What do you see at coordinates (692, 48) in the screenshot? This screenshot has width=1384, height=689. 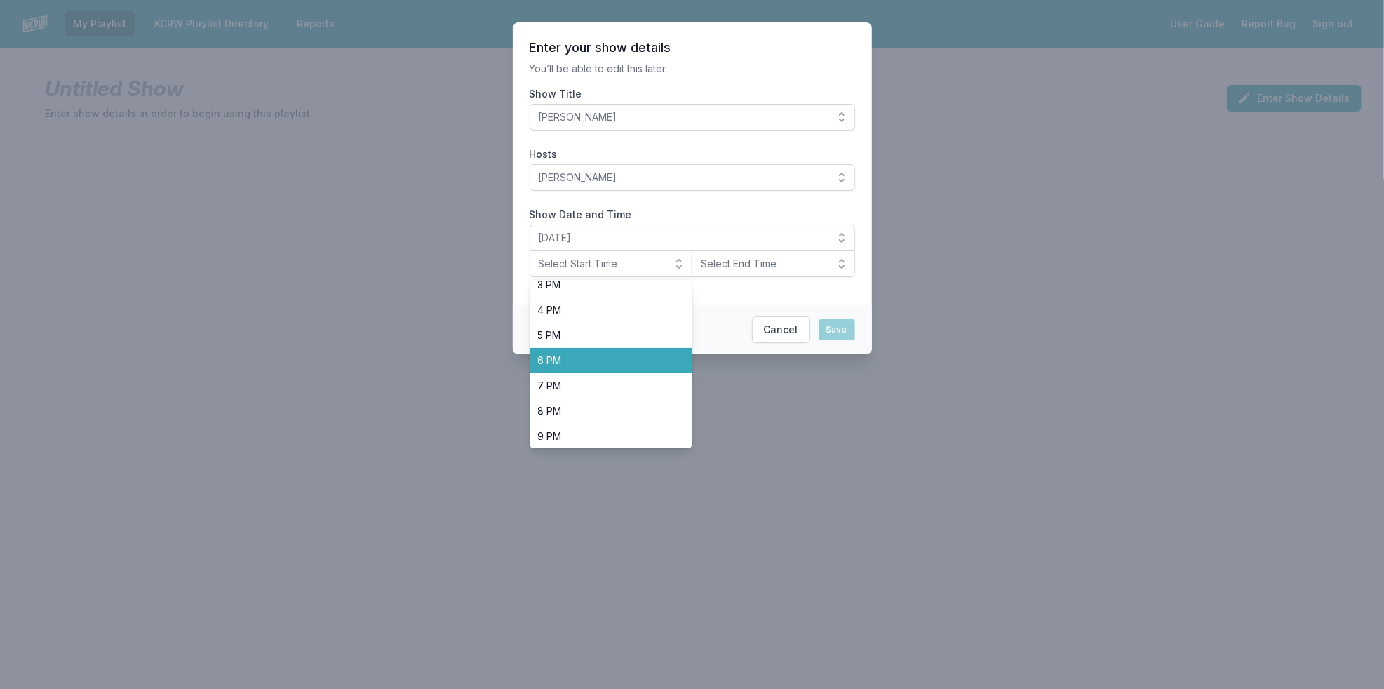 I see `header: Enter your show details` at bounding box center [692, 48].